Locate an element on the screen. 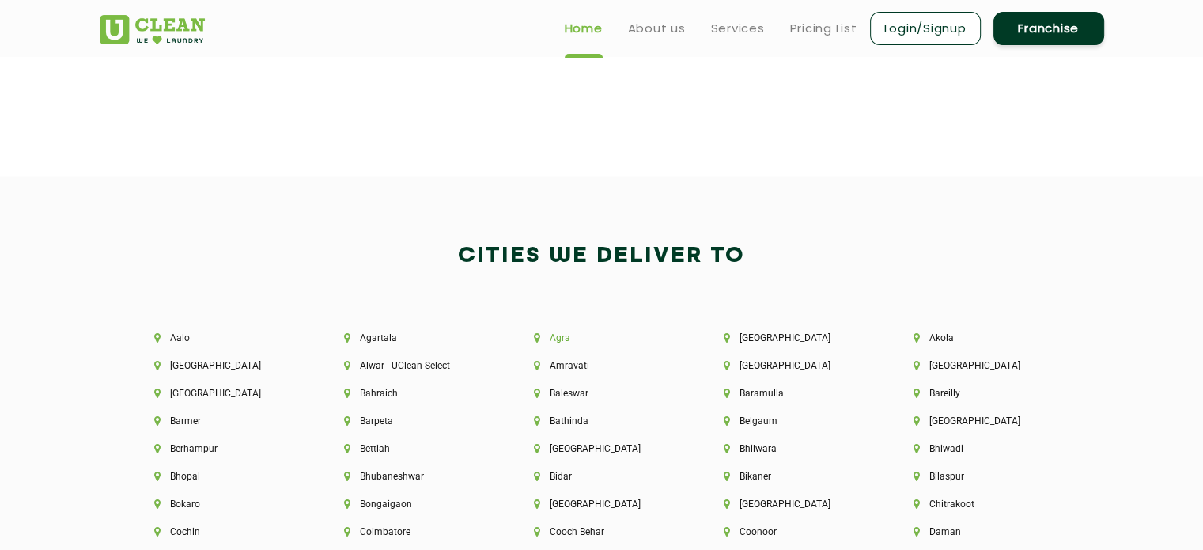 This screenshot has height=550, width=1203. a: Franchise is located at coordinates (1049, 28).